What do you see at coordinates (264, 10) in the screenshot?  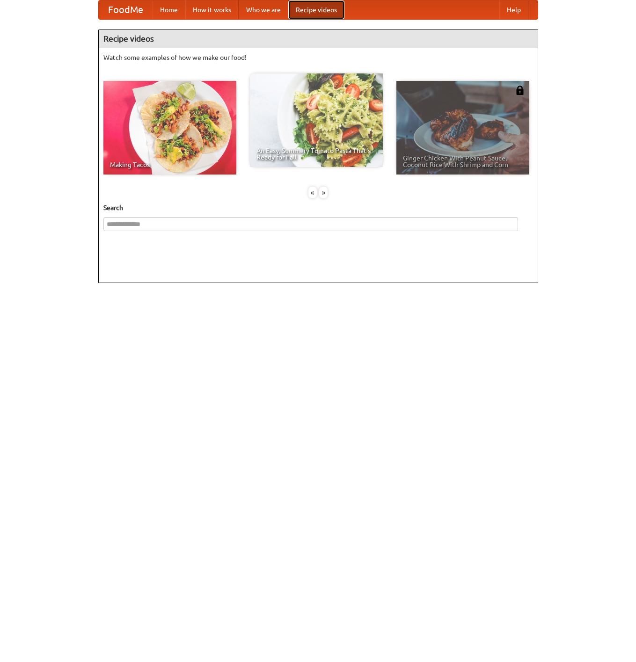 I see `a: Who we are` at bounding box center [264, 10].